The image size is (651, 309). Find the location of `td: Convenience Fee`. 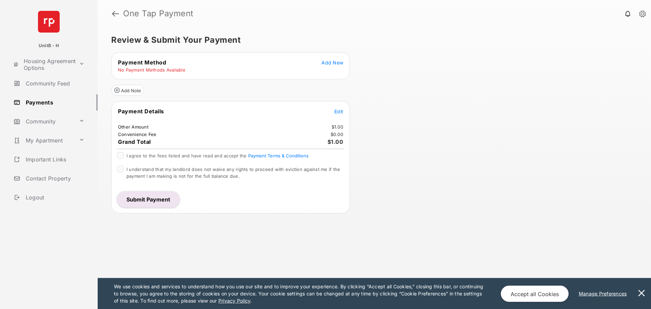

td: Convenience Fee is located at coordinates (137, 134).